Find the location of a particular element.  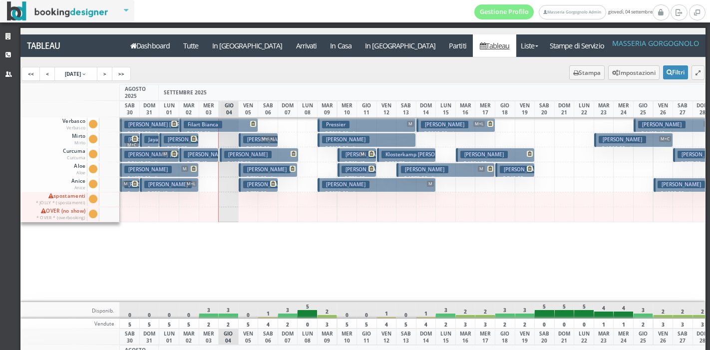

div: VEN 19 is located at coordinates (525, 109).